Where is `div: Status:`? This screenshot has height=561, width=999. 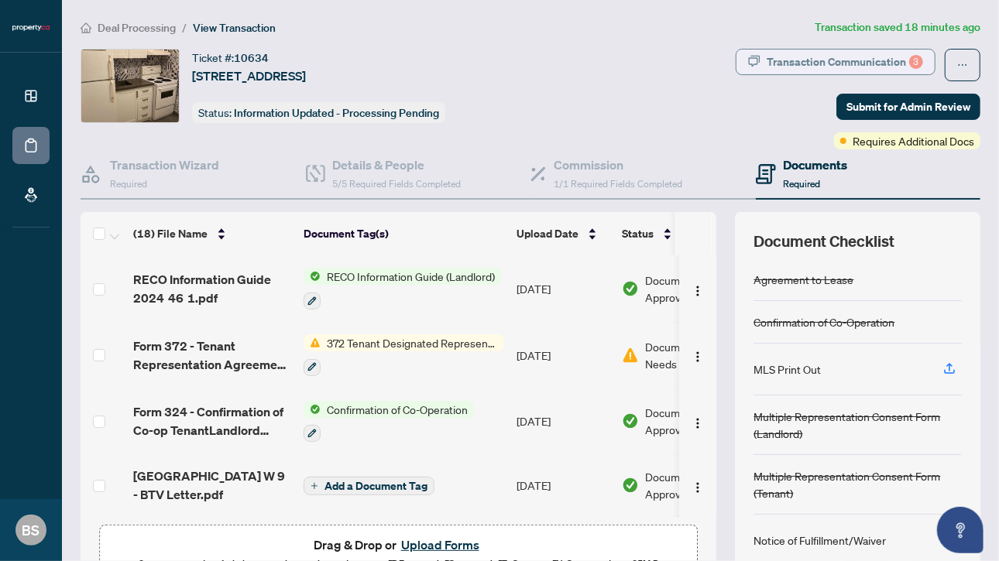 div: Status: is located at coordinates (318, 112).